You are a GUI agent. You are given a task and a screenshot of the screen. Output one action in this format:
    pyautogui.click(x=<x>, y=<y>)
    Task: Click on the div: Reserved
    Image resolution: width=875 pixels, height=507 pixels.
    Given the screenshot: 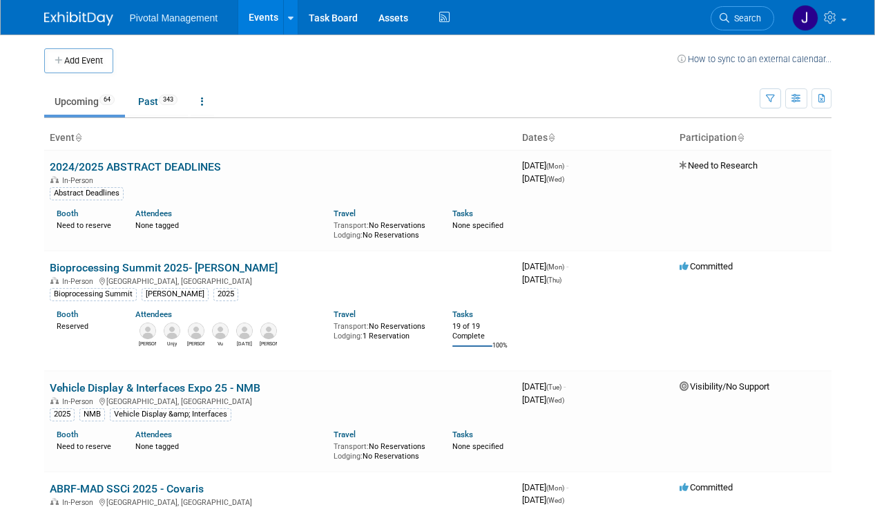 What is the action you would take?
    pyautogui.click(x=86, y=325)
    